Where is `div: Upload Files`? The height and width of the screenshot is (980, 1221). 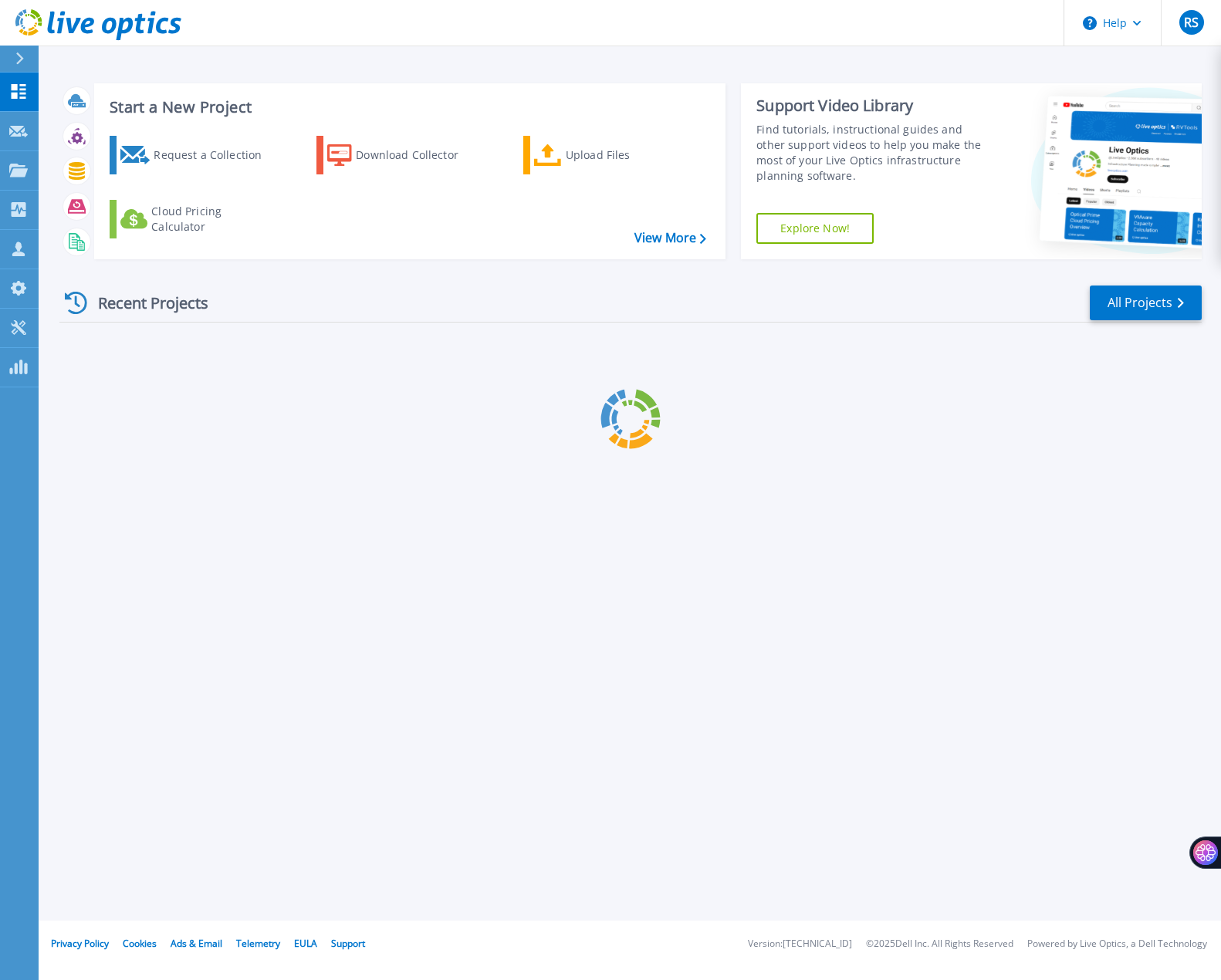 div: Upload Files is located at coordinates (627, 155).